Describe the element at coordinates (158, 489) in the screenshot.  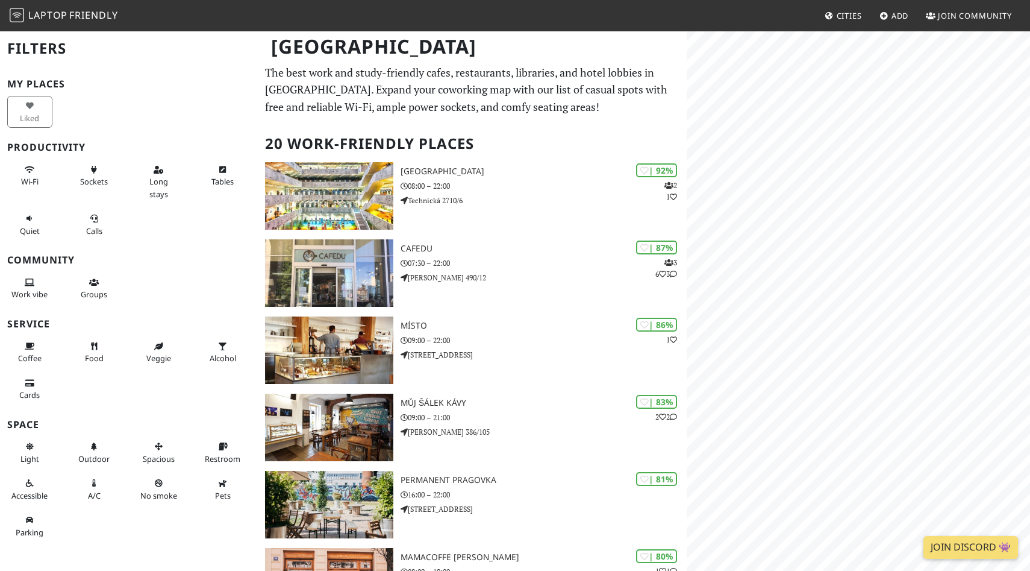
I see `button: No smoke` at that location.